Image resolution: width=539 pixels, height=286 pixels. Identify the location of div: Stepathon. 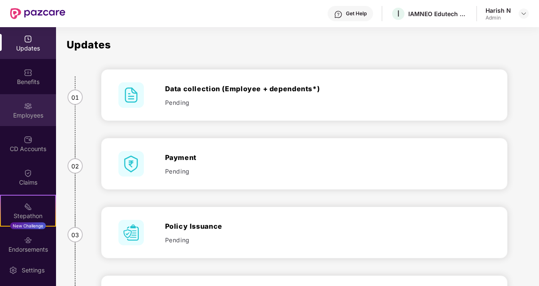
(28, 216).